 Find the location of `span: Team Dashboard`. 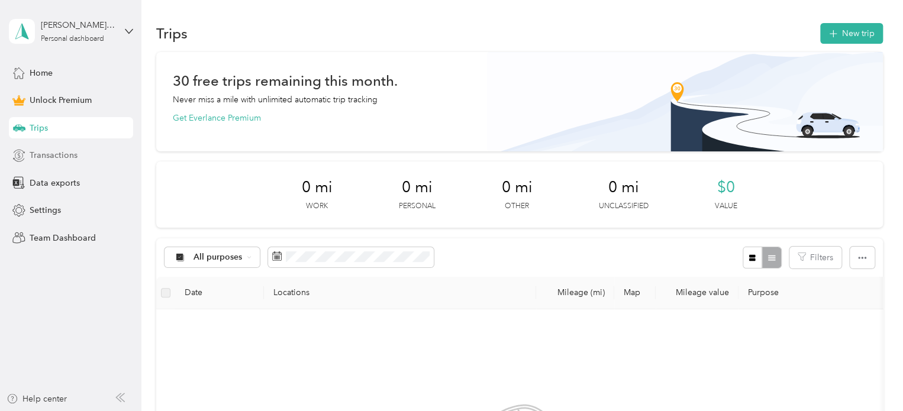

span: Team Dashboard is located at coordinates (63, 238).